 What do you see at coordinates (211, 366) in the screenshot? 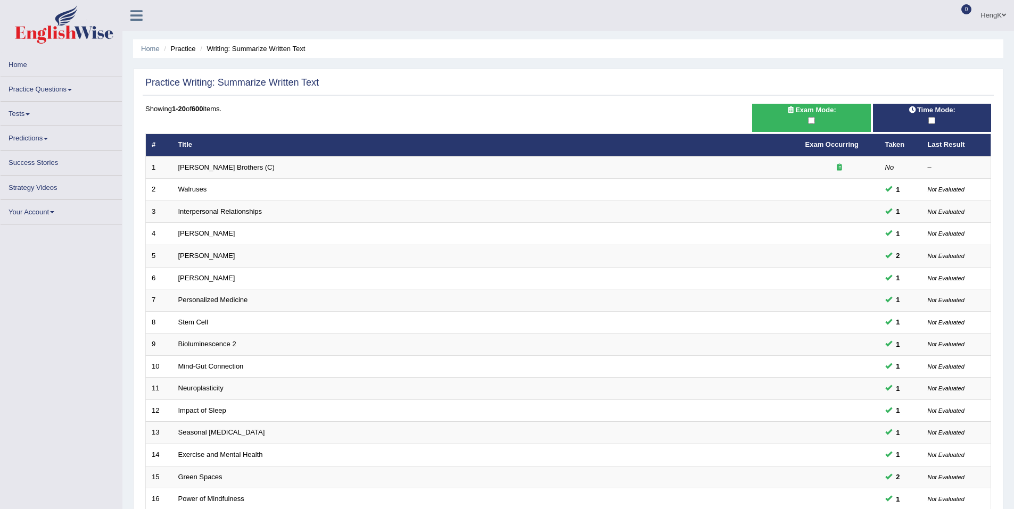
I see `a: Mind-Gut Connection` at bounding box center [211, 366].